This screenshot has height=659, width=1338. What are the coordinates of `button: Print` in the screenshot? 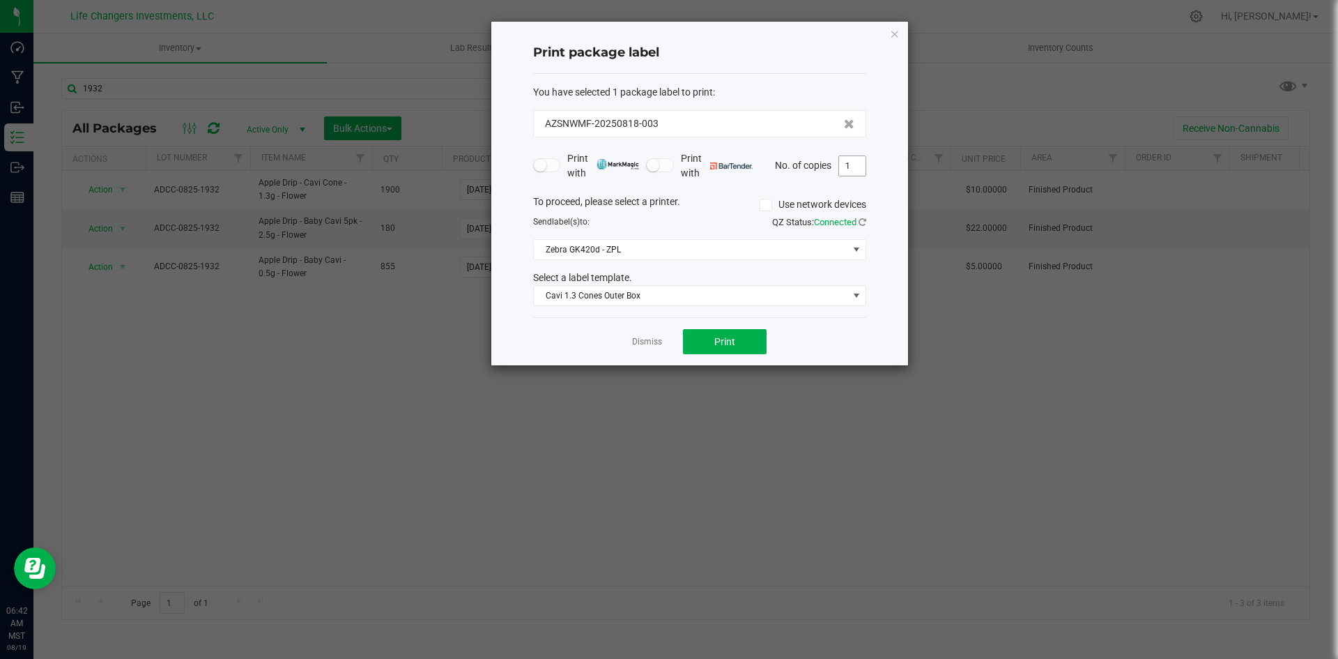 It's located at (725, 342).